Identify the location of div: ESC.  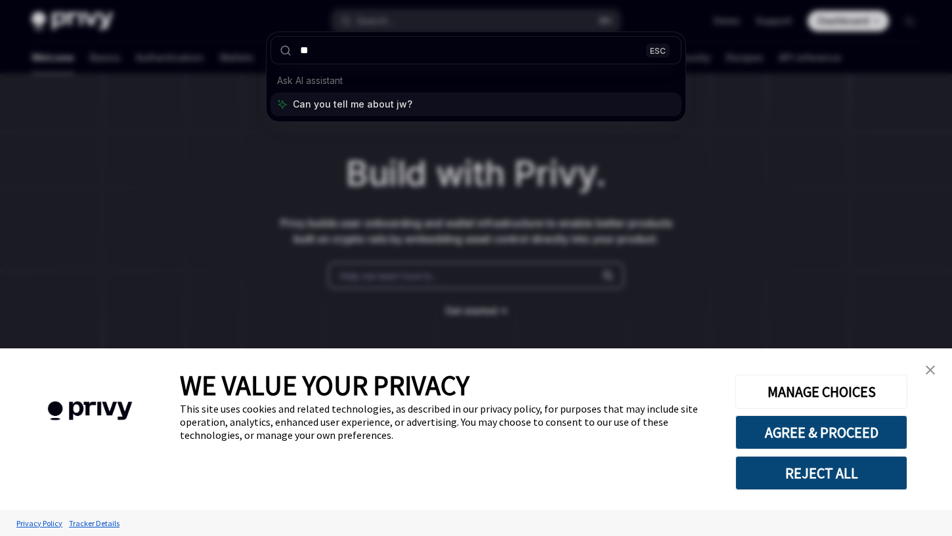
(658, 50).